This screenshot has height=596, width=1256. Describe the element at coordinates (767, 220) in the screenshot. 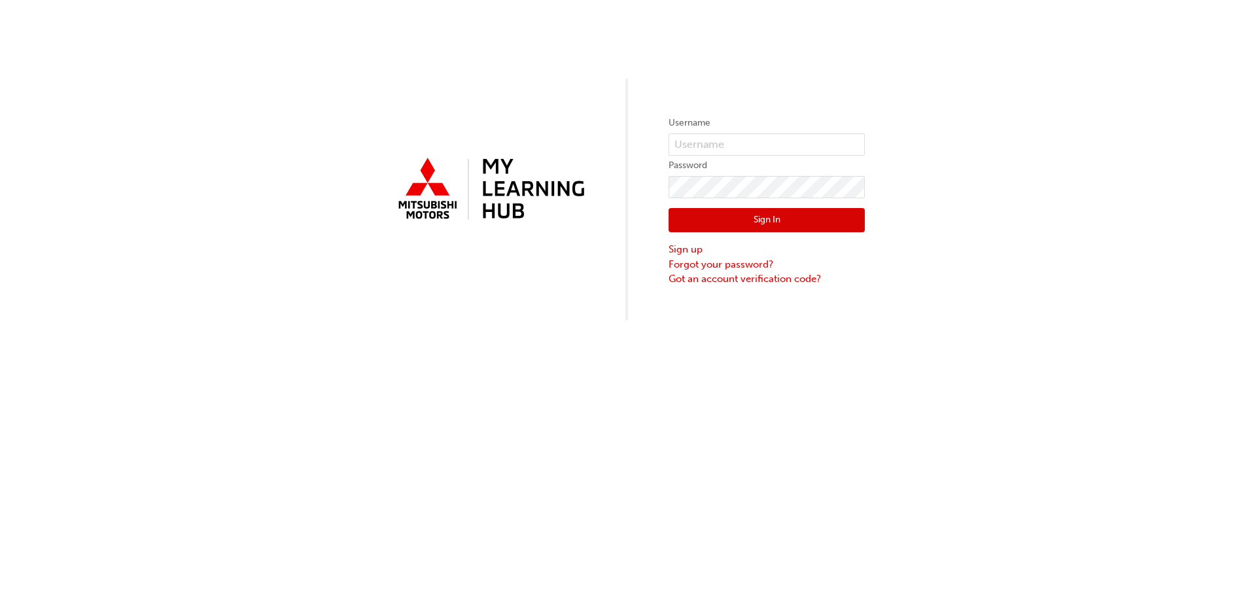

I see `button: Sign In` at that location.